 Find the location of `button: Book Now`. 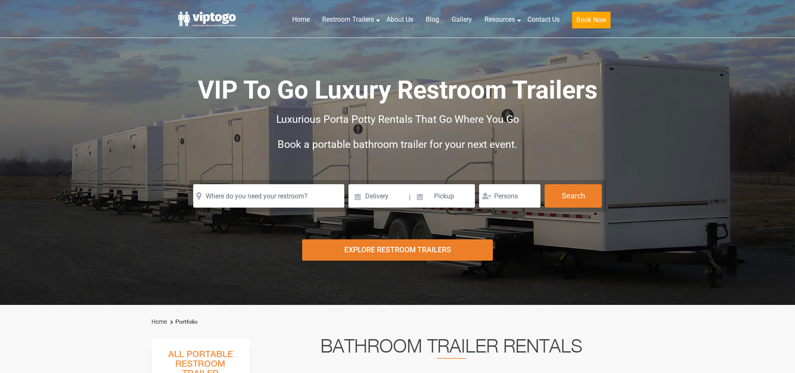

button: Book Now is located at coordinates (592, 20).